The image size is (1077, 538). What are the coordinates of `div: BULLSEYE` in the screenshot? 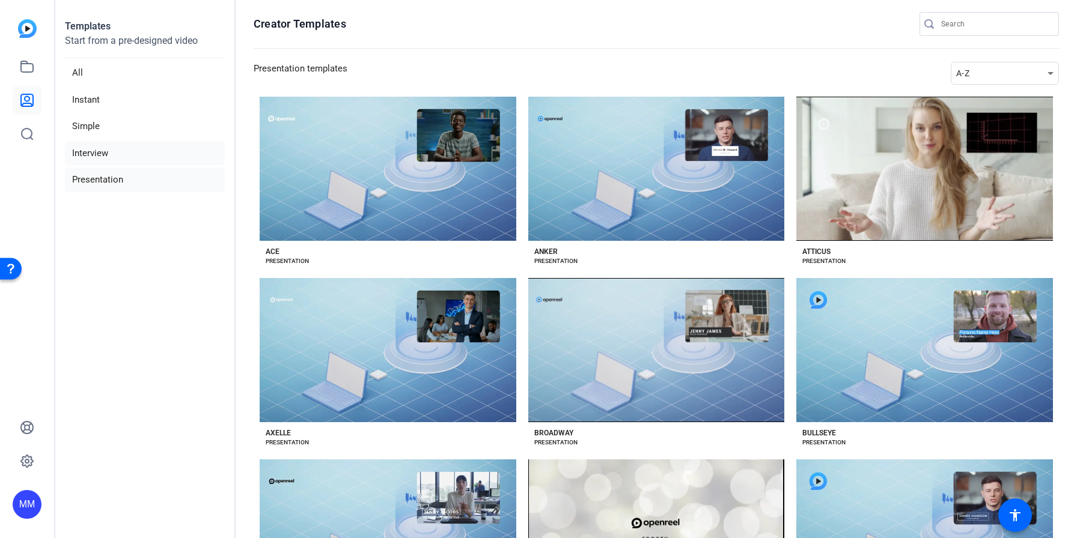 It's located at (819, 433).